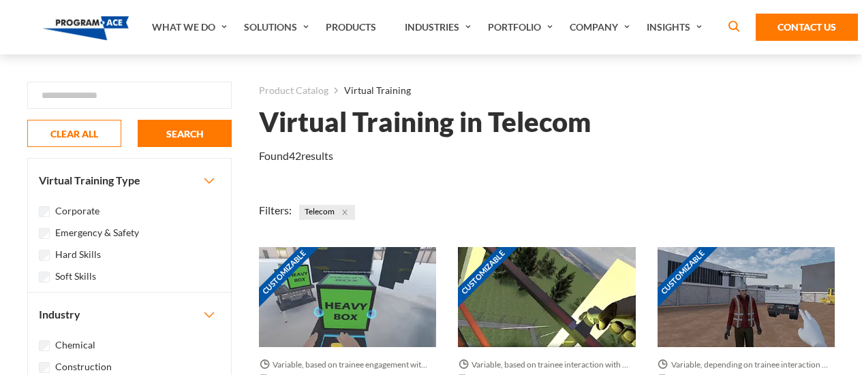 This screenshot has height=375, width=862. What do you see at coordinates (129, 315) in the screenshot?
I see `button: Industry` at bounding box center [129, 315].